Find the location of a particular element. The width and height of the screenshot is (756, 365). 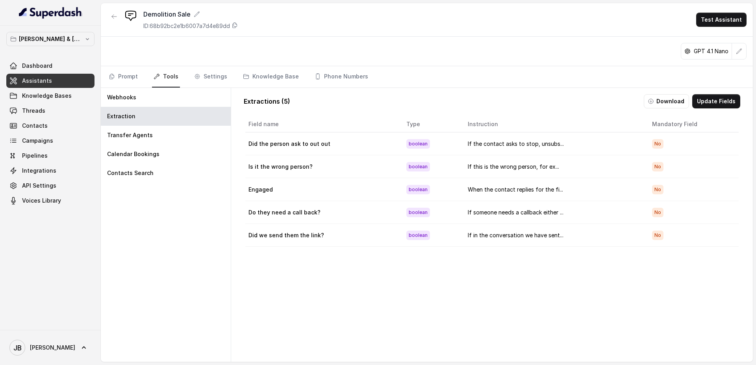

td: Did the person ask to out out is located at coordinates (322, 144).